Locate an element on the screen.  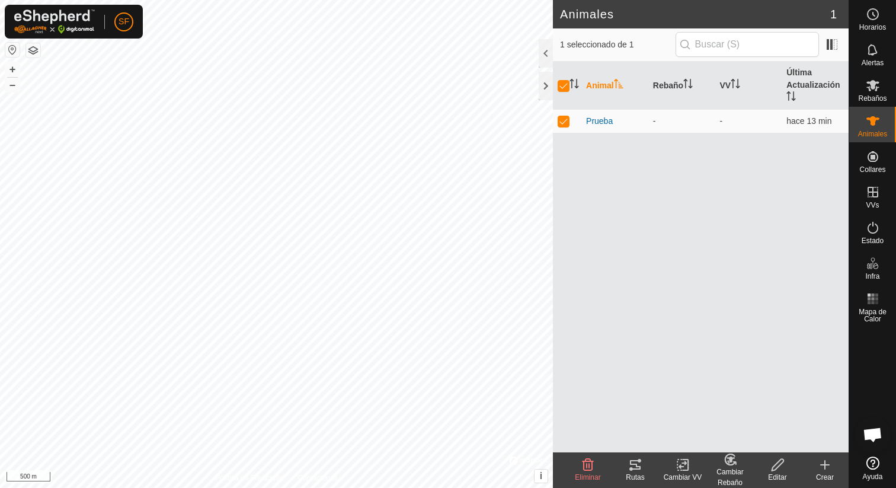
button: Capas del Mapa is located at coordinates (33, 50).